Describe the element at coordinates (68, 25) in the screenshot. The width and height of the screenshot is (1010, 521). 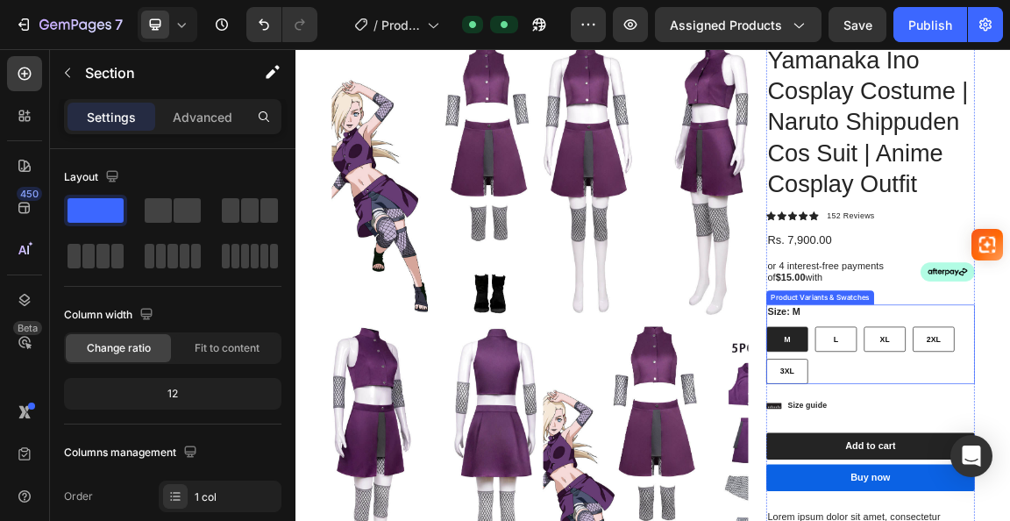
I see `button: 7` at that location.